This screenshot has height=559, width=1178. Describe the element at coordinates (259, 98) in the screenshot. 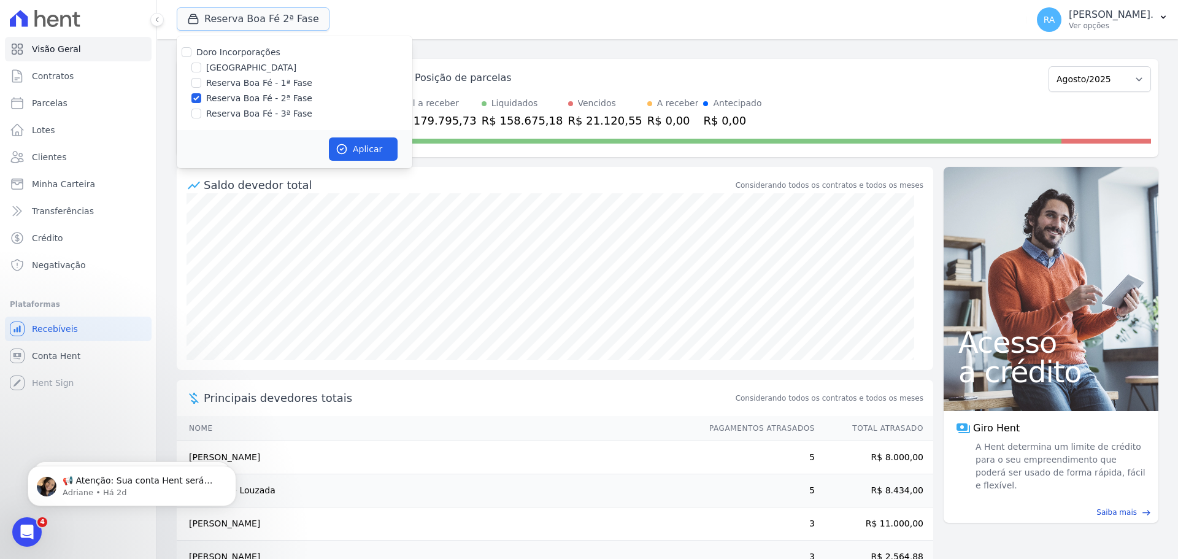

I see `label: Reserva Boa Fé - 2ª Fase` at that location.